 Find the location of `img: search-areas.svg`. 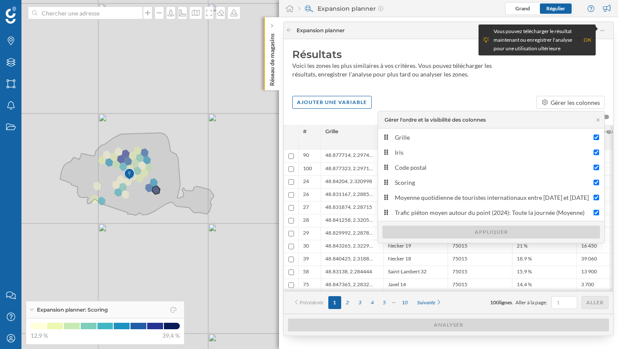

img: search-areas.svg is located at coordinates (309, 9).